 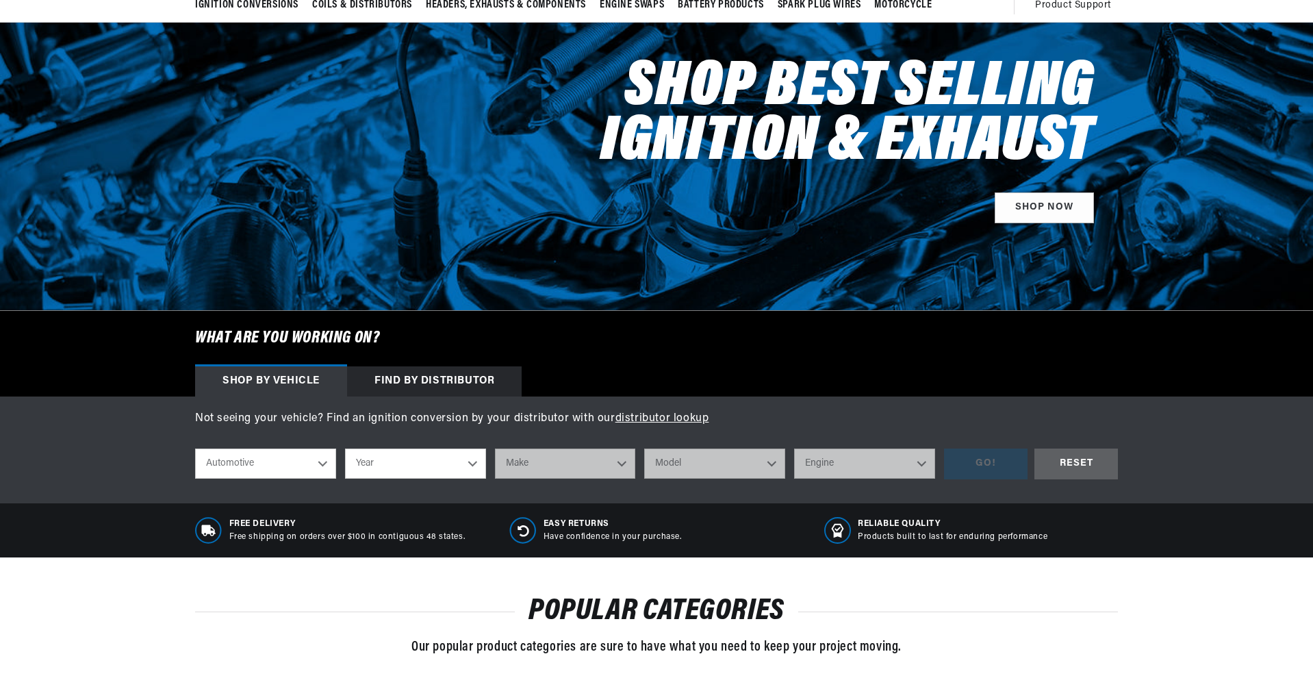 What do you see at coordinates (714, 463) in the screenshot?
I see `select: Model` at bounding box center [714, 463].